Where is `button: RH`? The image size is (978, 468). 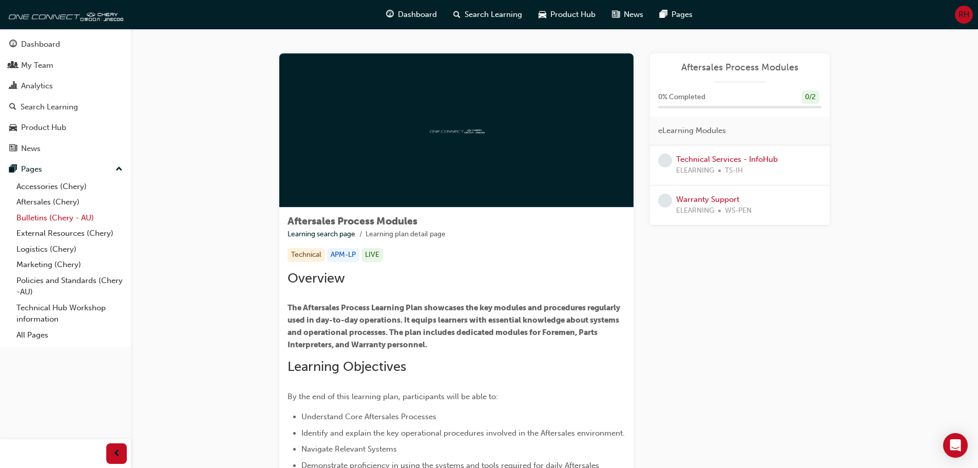 button: RH is located at coordinates (964, 14).